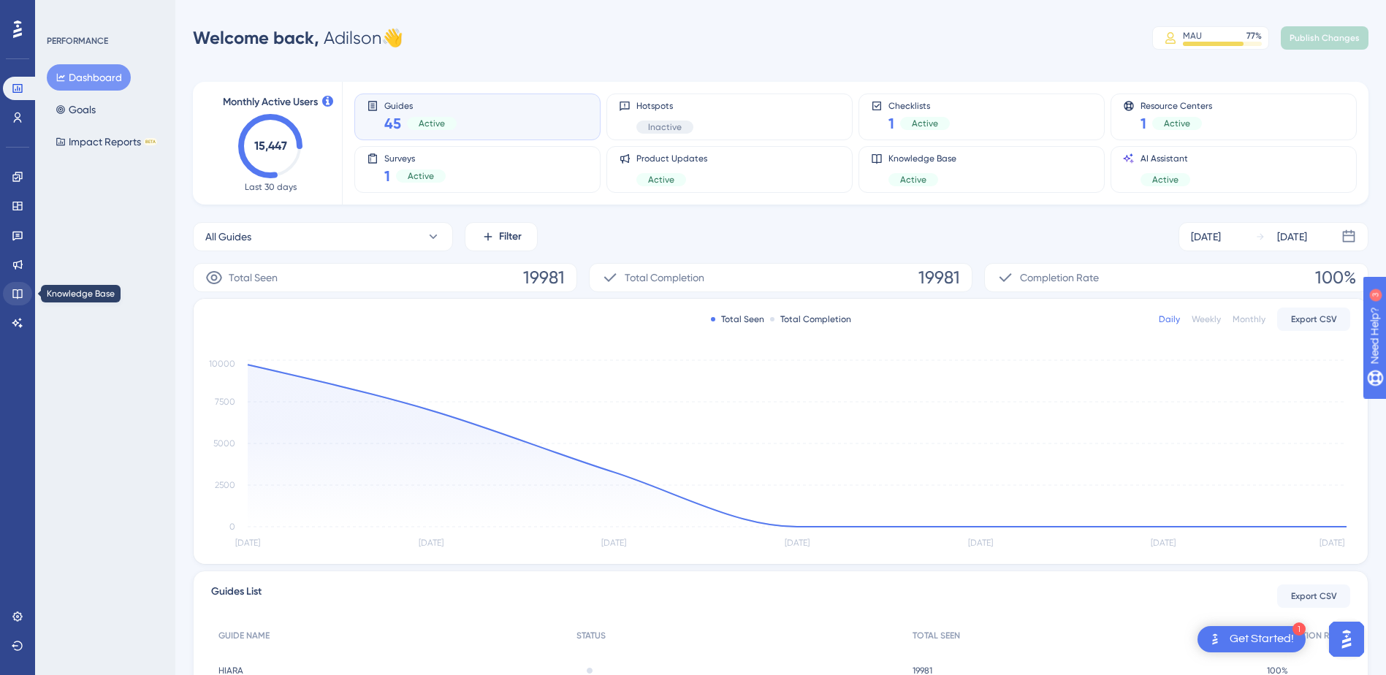 The height and width of the screenshot is (675, 1386). What do you see at coordinates (1059, 278) in the screenshot?
I see `span: Completion Rate` at bounding box center [1059, 278].